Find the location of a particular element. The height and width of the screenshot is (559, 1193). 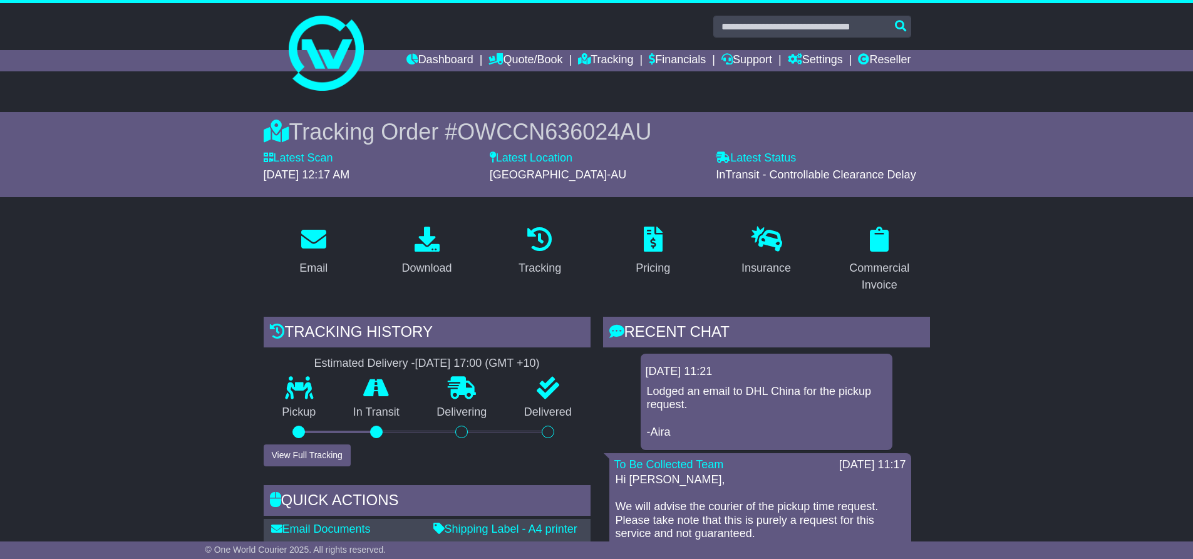

a: Support is located at coordinates (746, 61).